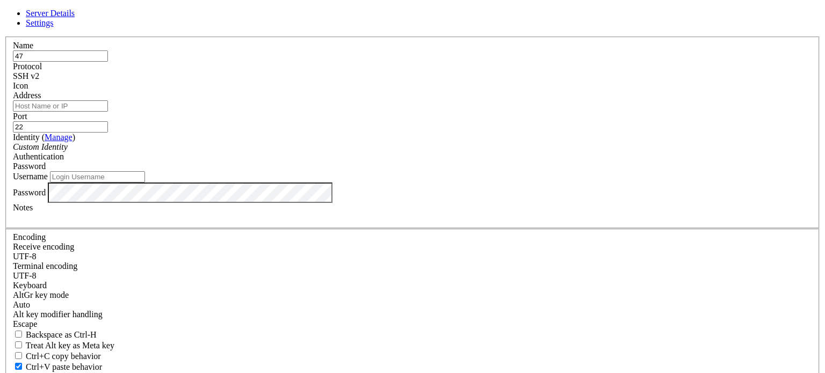 The image size is (825, 373). I want to click on input: Host Name or IP, so click(60, 106).